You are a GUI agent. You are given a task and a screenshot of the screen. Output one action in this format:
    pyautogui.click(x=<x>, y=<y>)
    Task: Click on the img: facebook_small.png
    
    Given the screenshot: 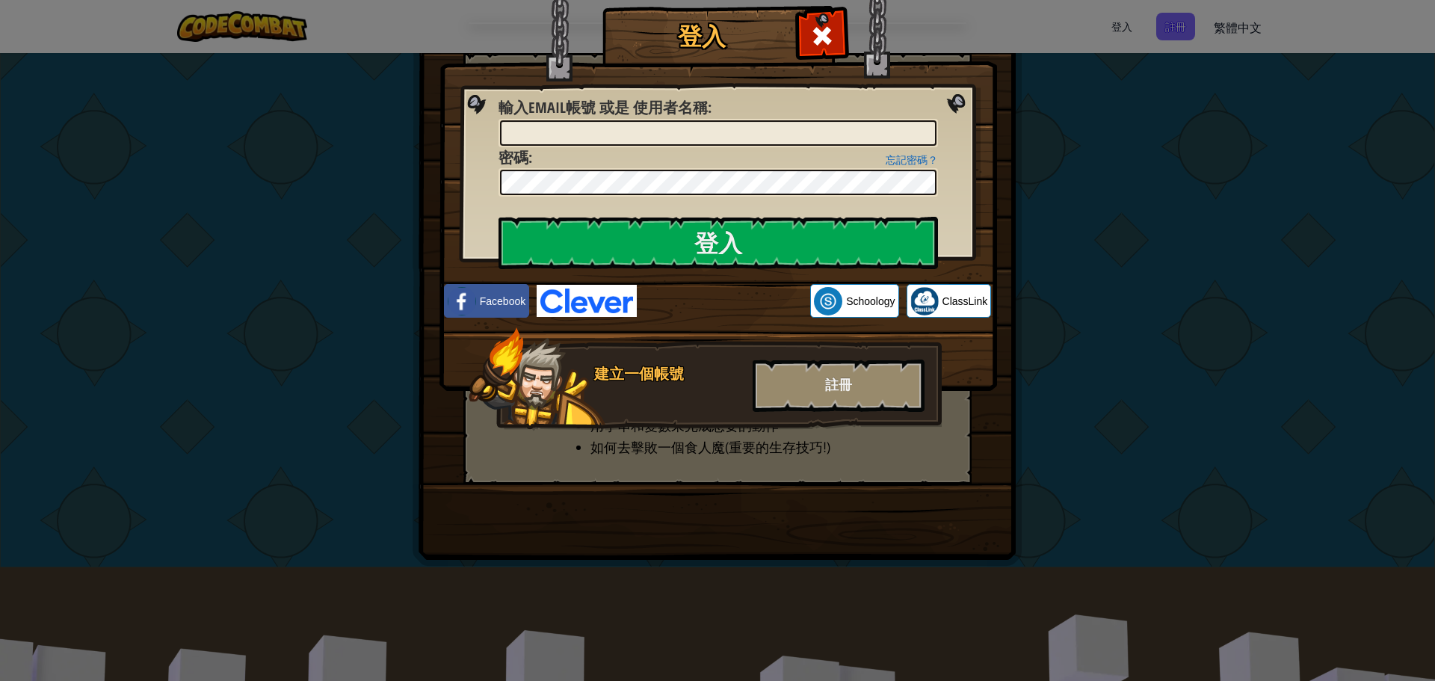 What is the action you would take?
    pyautogui.click(x=462, y=301)
    